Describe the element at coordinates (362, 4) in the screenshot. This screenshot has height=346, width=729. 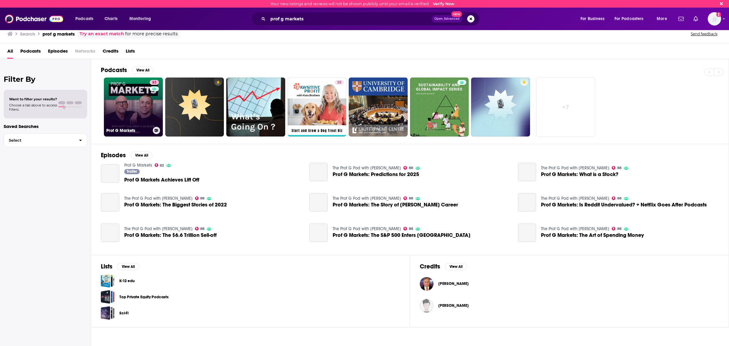
I see `div: Your new ratings and reviews will not be shown publicly until your email is verified.` at that location.